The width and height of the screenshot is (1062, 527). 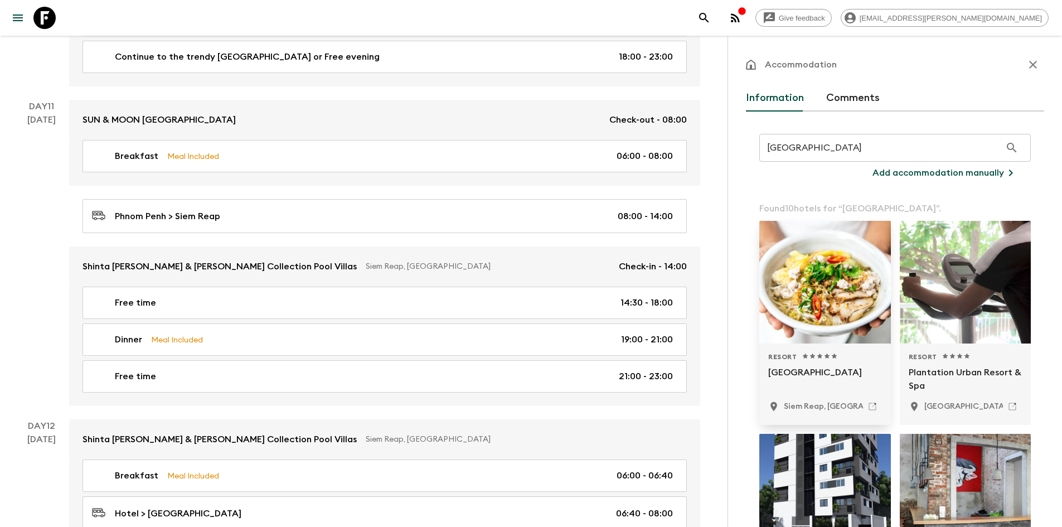 What do you see at coordinates (853, 98) in the screenshot?
I see `button: Comments` at bounding box center [853, 98].